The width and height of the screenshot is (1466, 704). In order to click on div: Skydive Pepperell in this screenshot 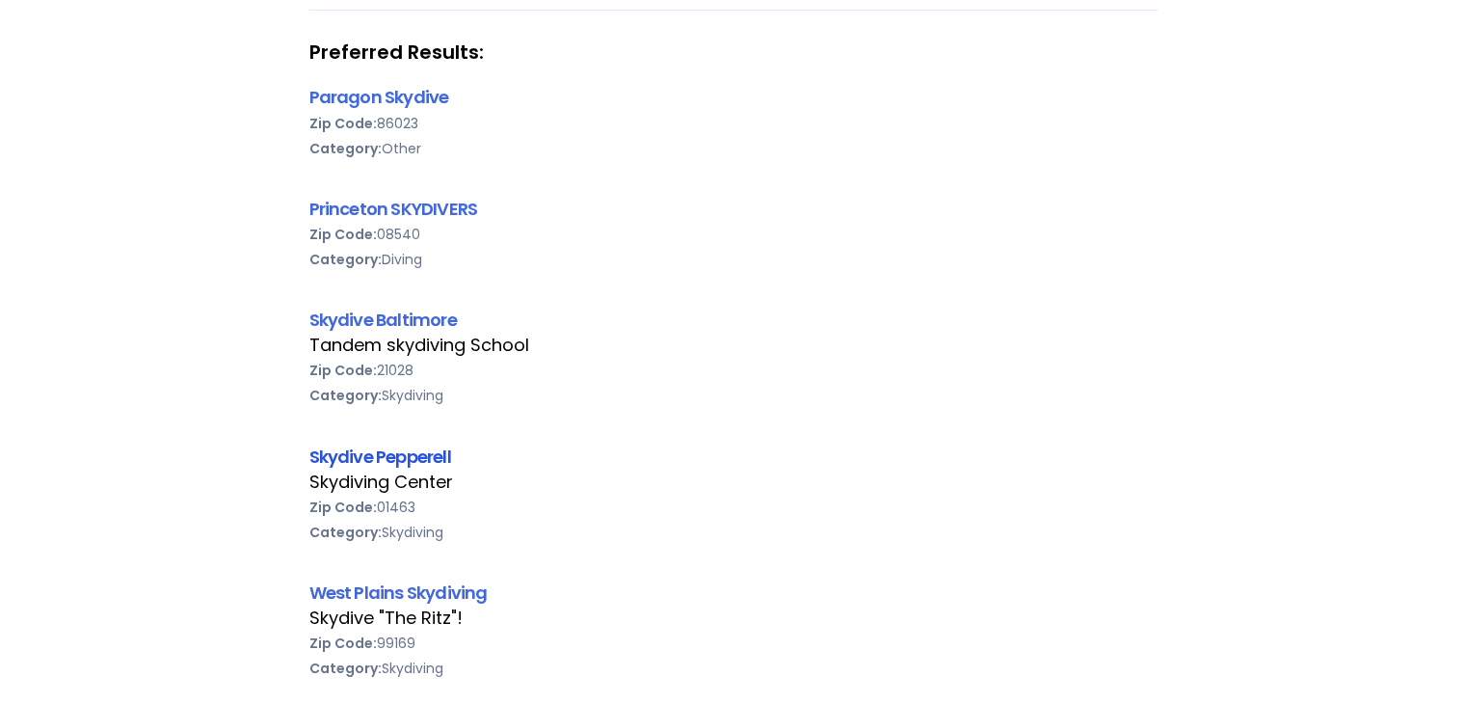, I will do `click(734, 456)`.